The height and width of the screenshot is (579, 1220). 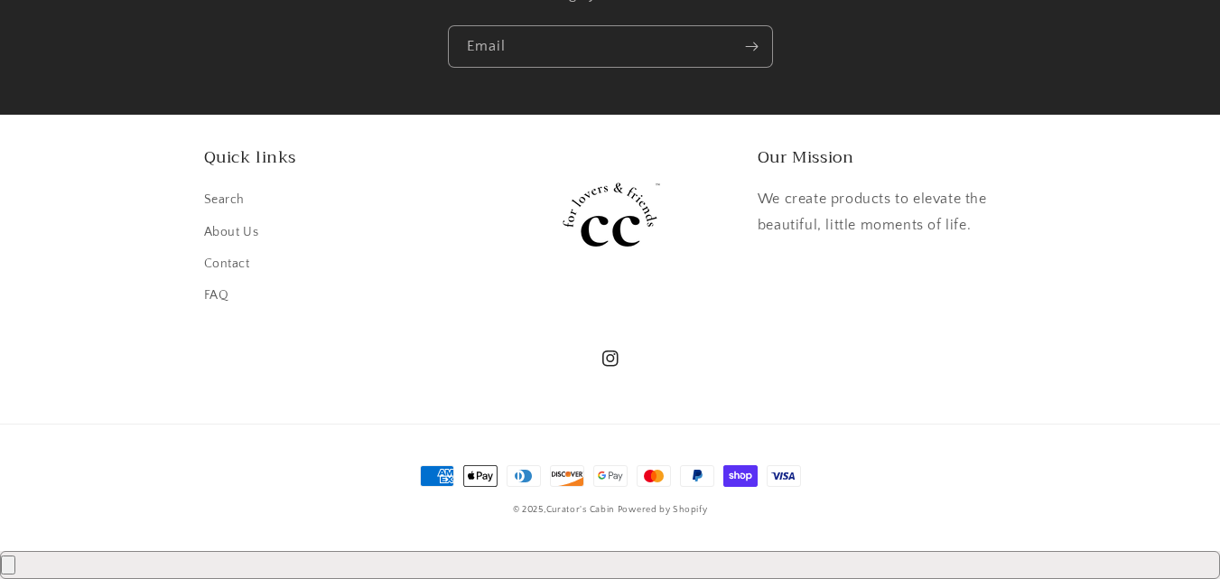 What do you see at coordinates (225, 202) in the screenshot?
I see `a: Search` at bounding box center [225, 202].